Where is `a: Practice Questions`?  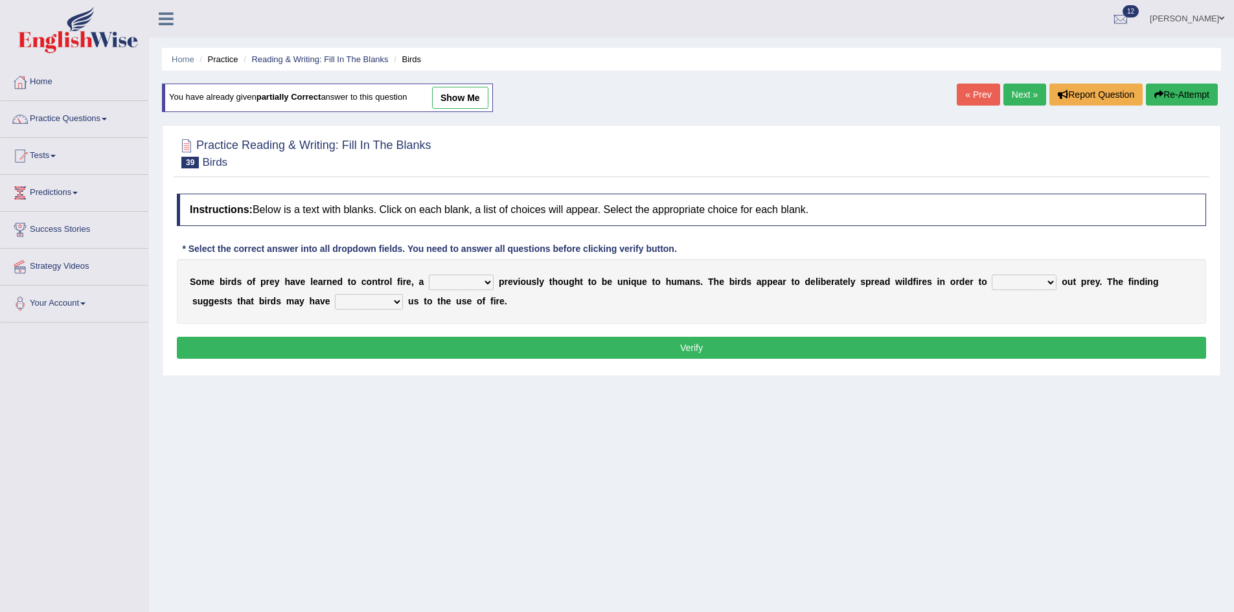
a: Practice Questions is located at coordinates (75, 117).